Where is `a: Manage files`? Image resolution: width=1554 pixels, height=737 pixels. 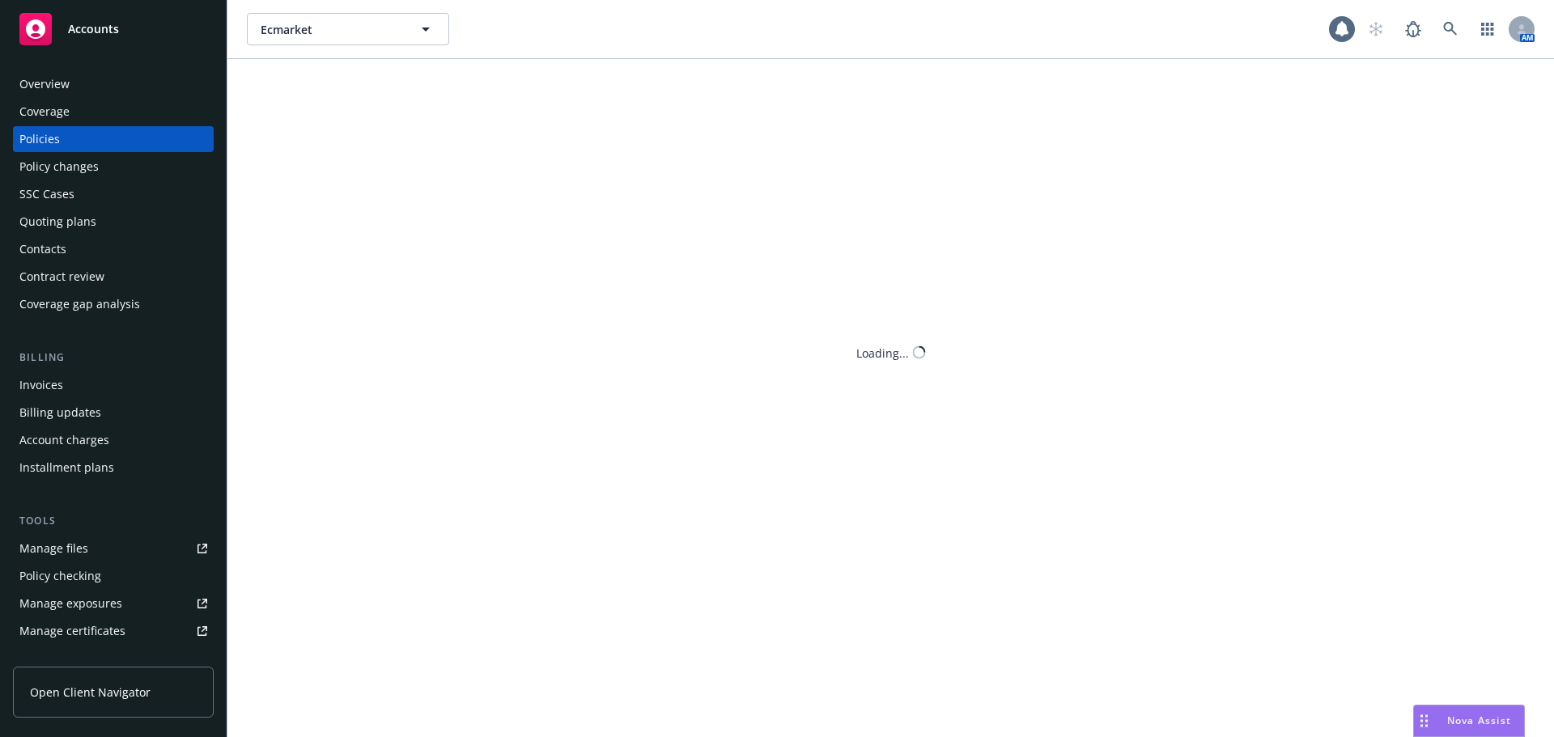 a: Manage files is located at coordinates (113, 549).